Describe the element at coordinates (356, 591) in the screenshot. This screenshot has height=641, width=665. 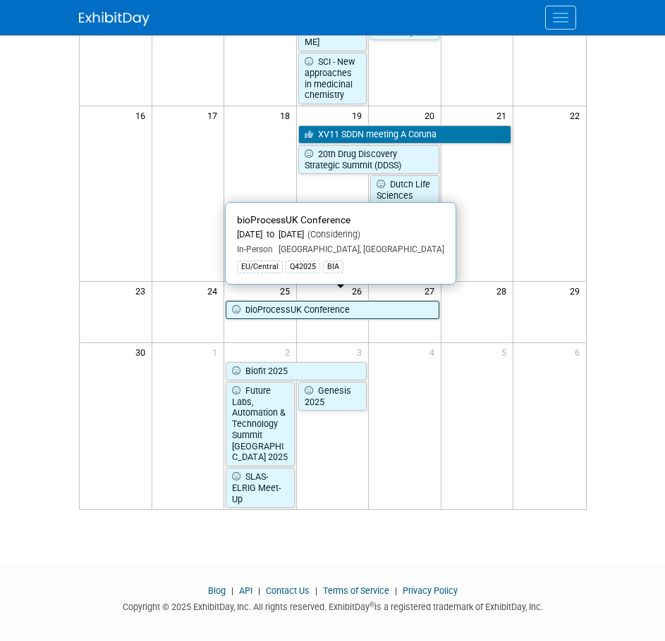
I see `a: Terms of Service` at that location.